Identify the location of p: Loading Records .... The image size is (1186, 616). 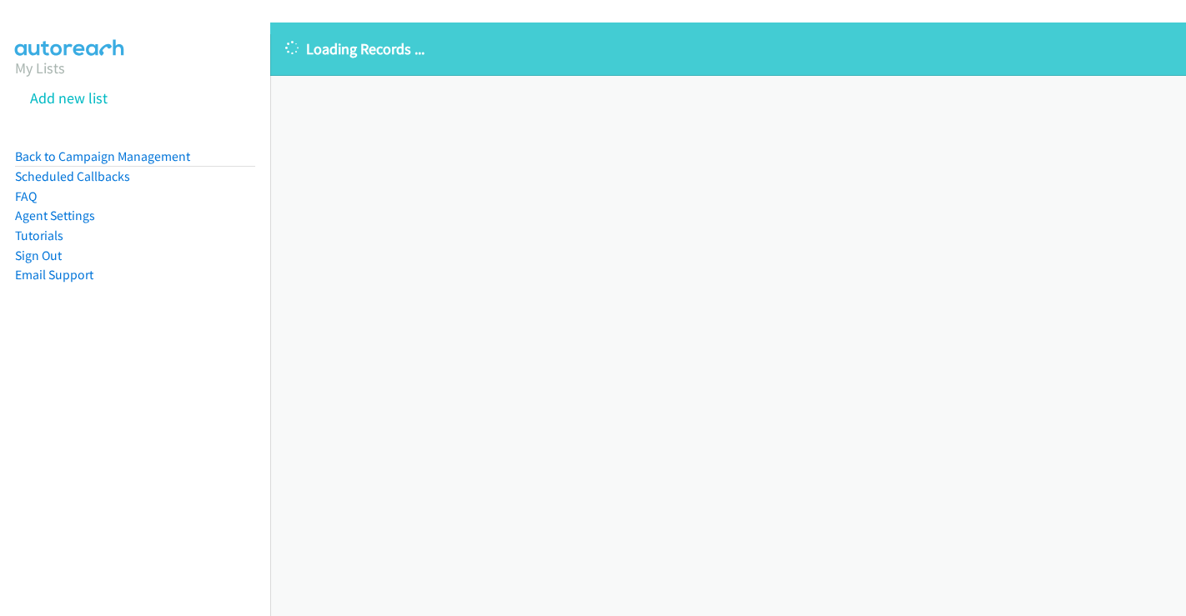
(728, 48).